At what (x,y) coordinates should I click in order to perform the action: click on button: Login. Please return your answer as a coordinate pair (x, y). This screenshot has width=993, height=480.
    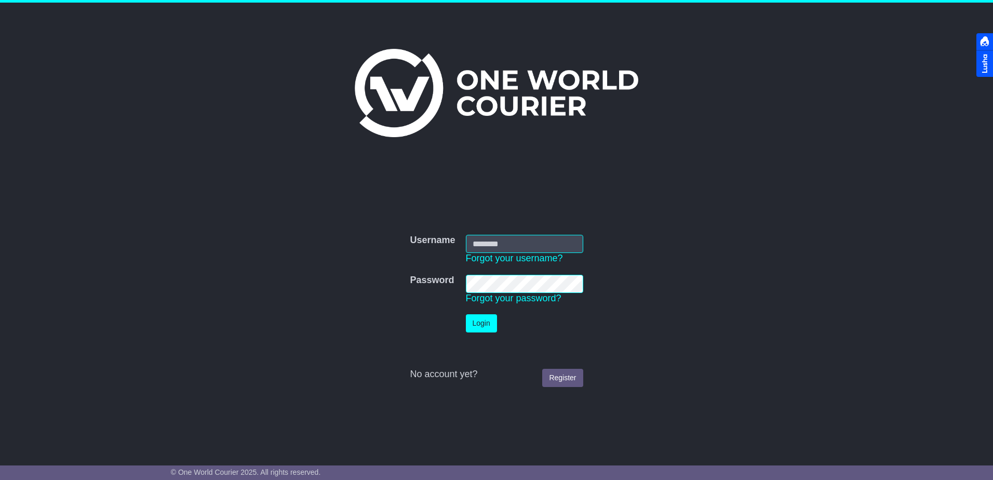
    Looking at the image, I should click on (481, 323).